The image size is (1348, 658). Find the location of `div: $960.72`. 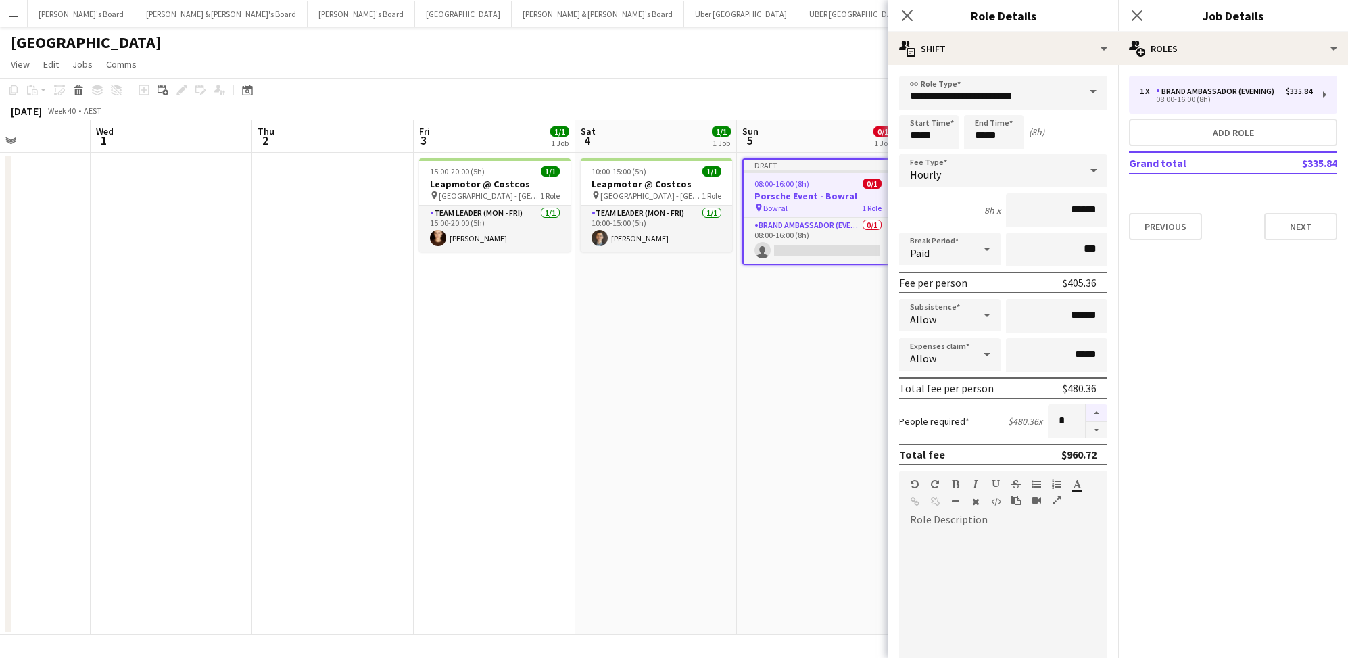

div: $960.72 is located at coordinates (1079, 454).